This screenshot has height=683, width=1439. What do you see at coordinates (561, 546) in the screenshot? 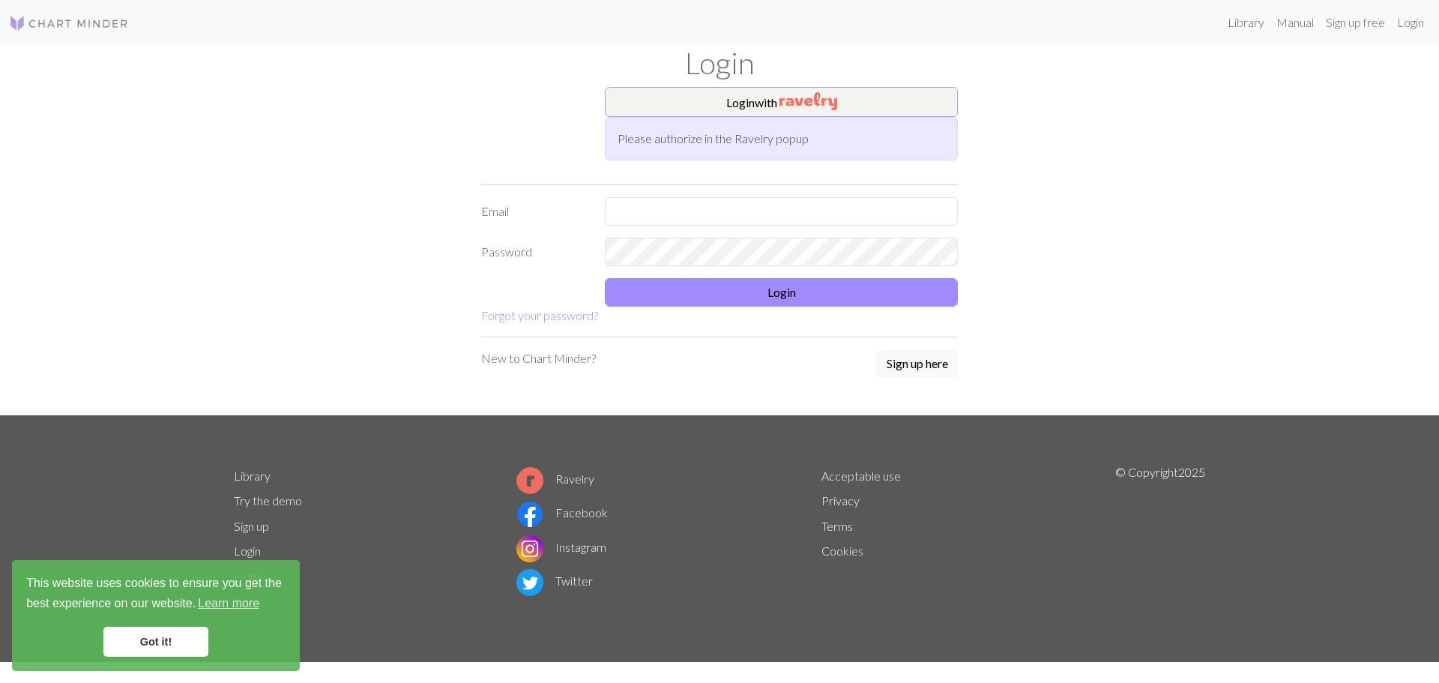
I see `a: Instagram` at bounding box center [561, 546].